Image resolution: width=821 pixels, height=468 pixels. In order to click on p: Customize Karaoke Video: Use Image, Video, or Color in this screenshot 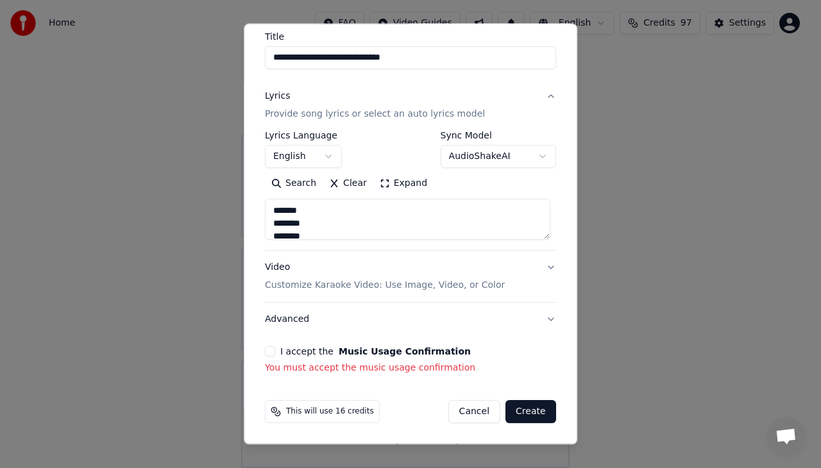, I will do `click(385, 285)`.